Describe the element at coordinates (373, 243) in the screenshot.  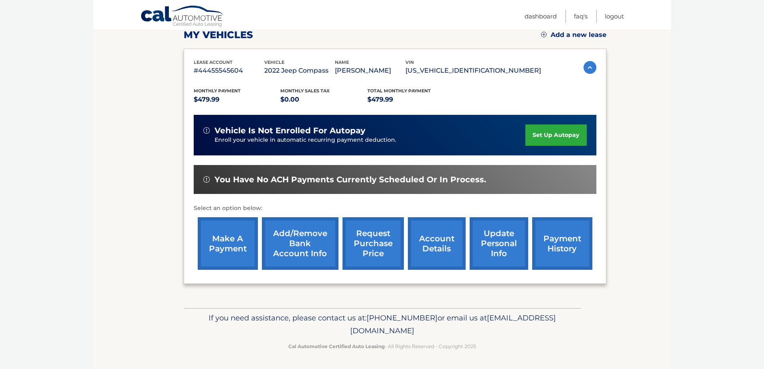
I see `a: request purchase price` at that location.